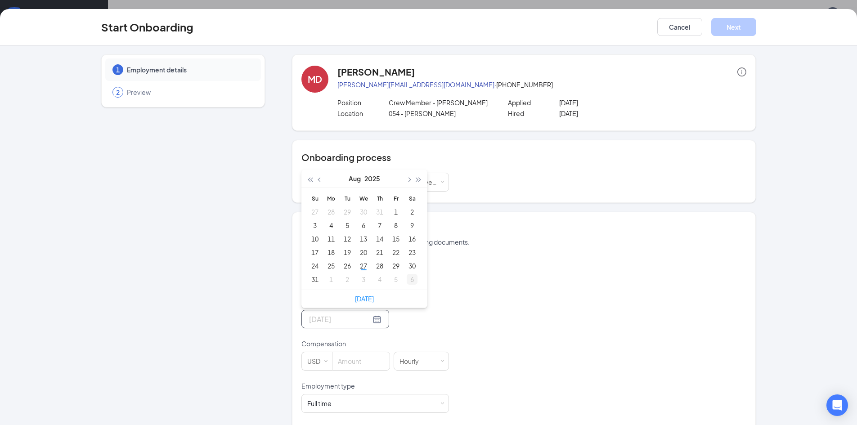  Describe the element at coordinates (380, 225) in the screenshot. I see `td: 2025-08-07` at that location.